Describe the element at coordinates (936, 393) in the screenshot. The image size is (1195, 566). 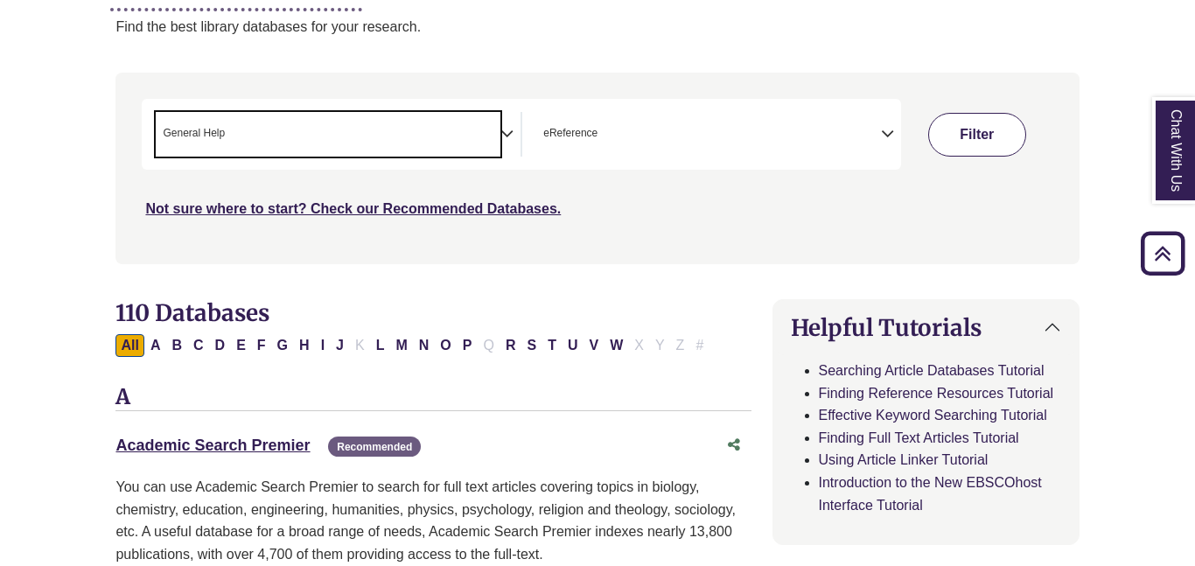
I see `a: Finding Reference Resources Tutorial` at that location.